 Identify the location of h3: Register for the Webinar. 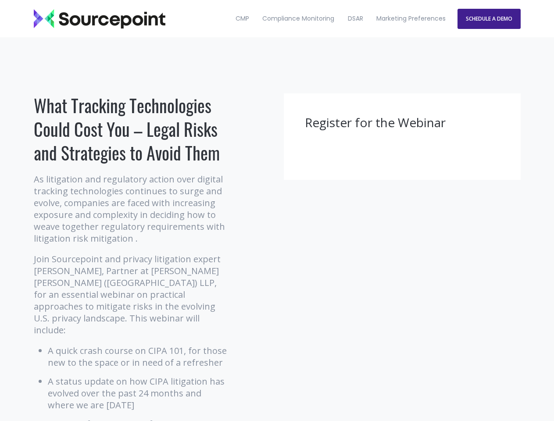
(402, 123).